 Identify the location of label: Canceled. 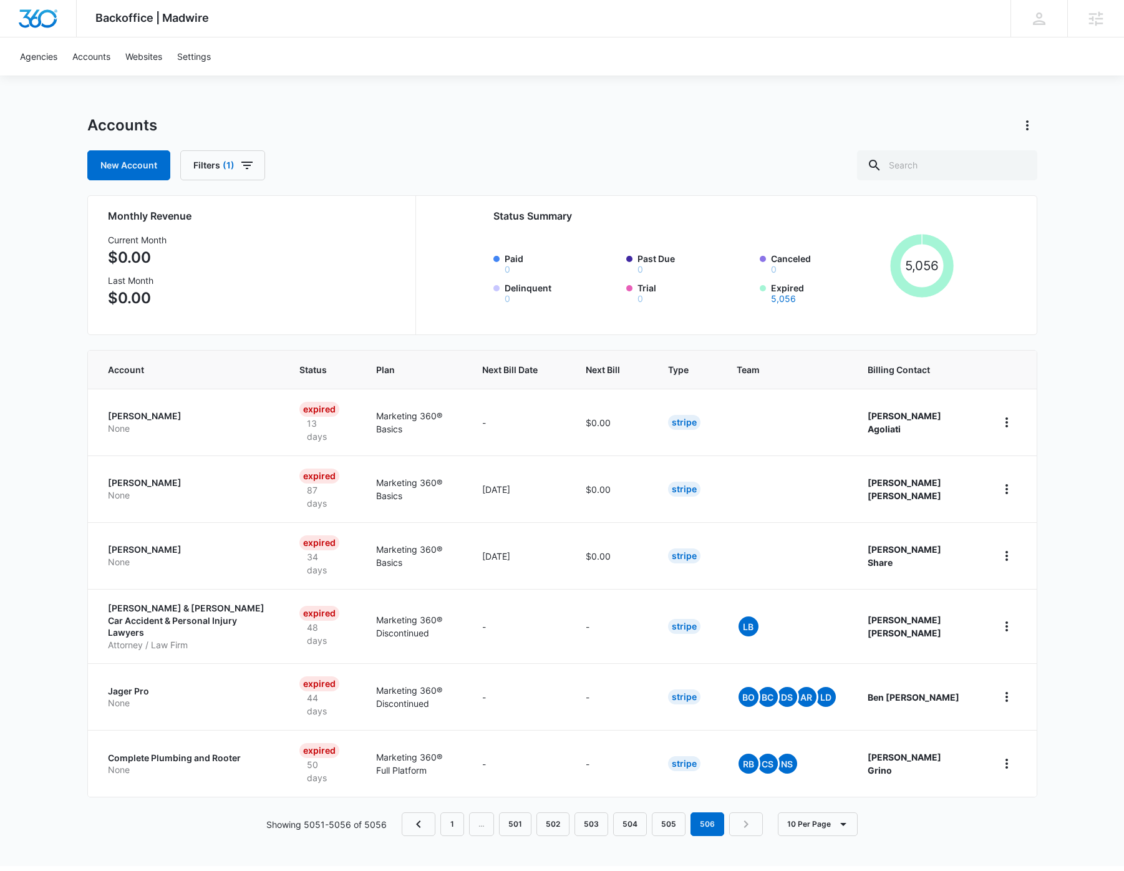
(829, 263).